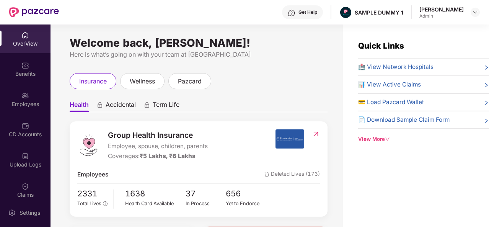  I want to click on img: logo, so click(89, 145).